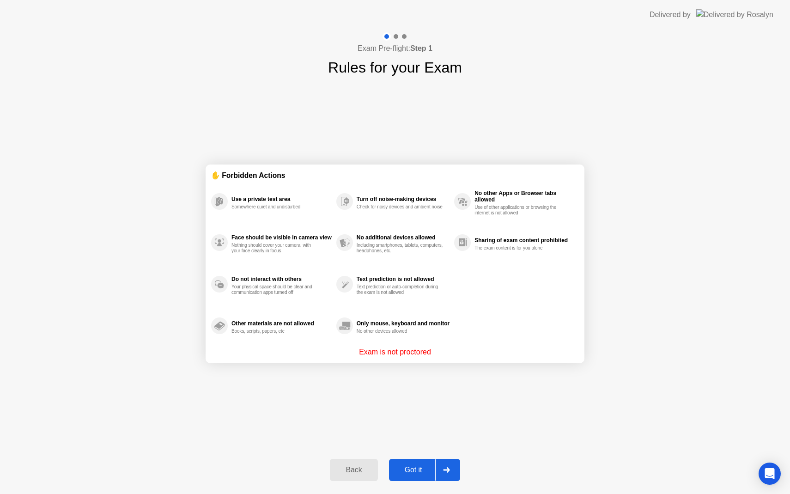 The height and width of the screenshot is (494, 790). Describe the element at coordinates (403, 323) in the screenshot. I see `div: Only mouse, keyboard and monitor` at that location.